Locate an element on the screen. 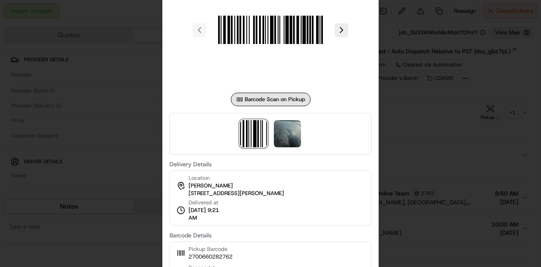  span: 2700660282762 is located at coordinates (210, 256).